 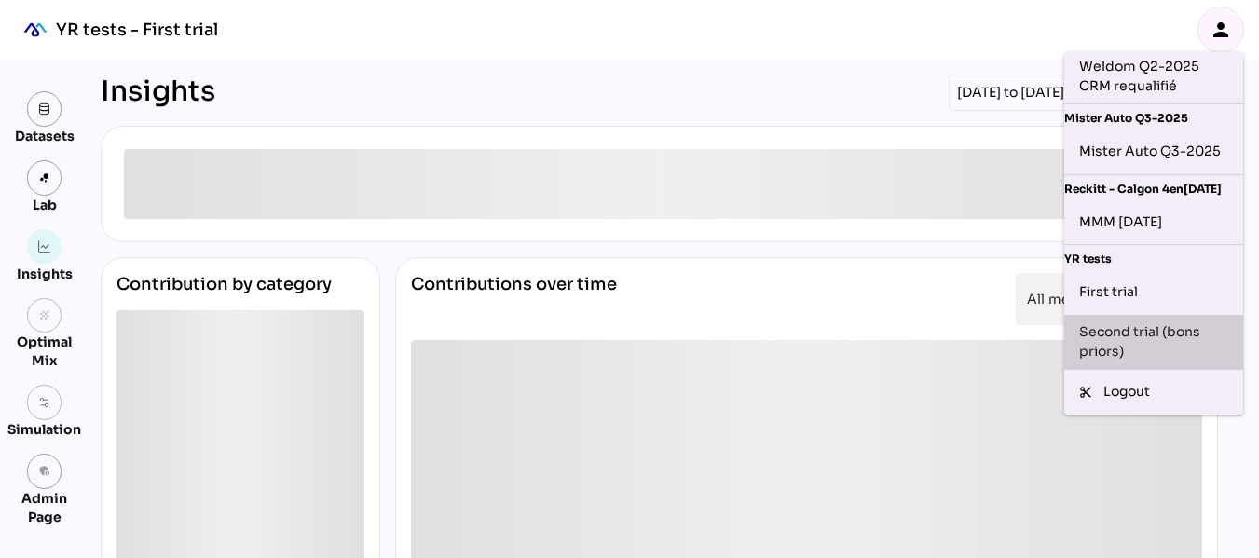 What do you see at coordinates (45, 136) in the screenshot?
I see `div: Datasets` at bounding box center [45, 136].